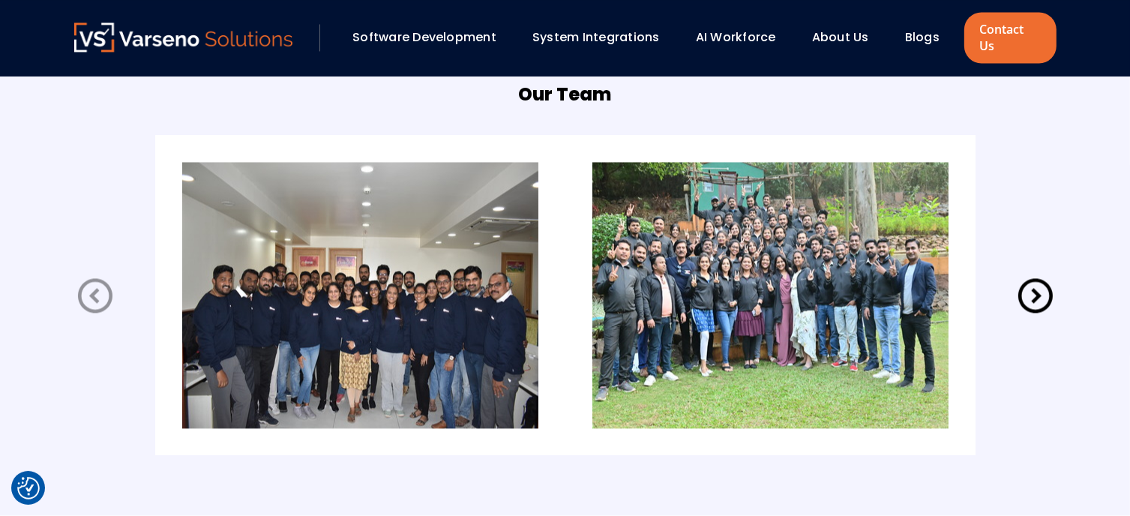 The width and height of the screenshot is (1130, 516). What do you see at coordinates (929, 37) in the screenshot?
I see `div: Blogs` at bounding box center [929, 37].